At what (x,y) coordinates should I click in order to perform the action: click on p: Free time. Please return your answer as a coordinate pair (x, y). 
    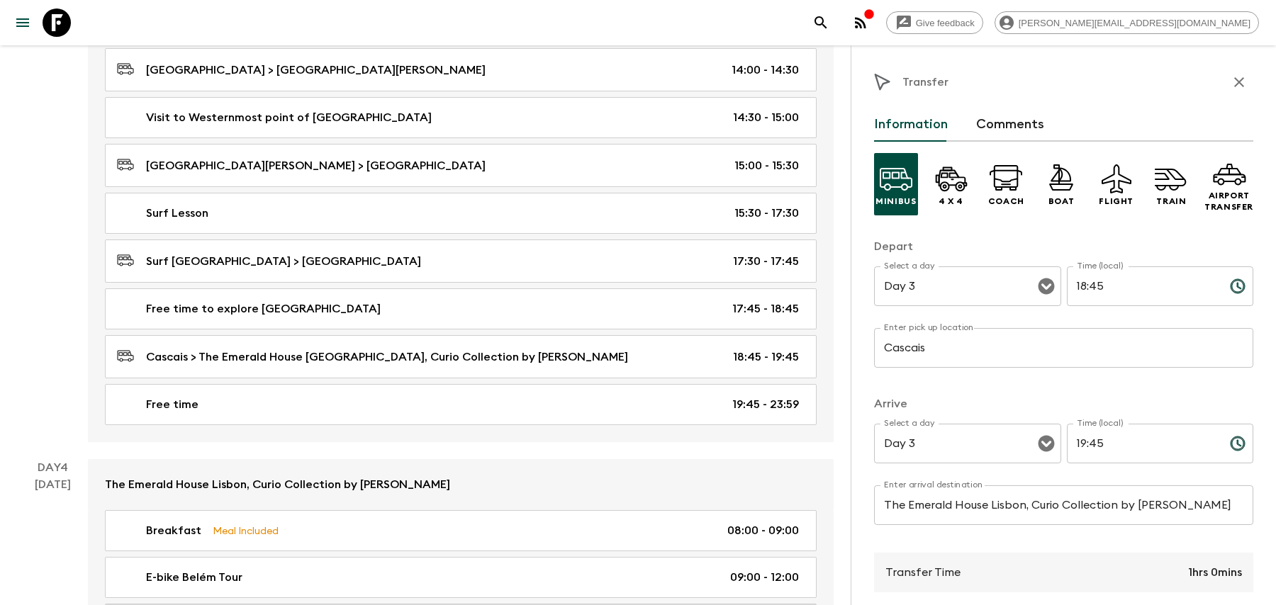
    Looking at the image, I should click on (172, 405).